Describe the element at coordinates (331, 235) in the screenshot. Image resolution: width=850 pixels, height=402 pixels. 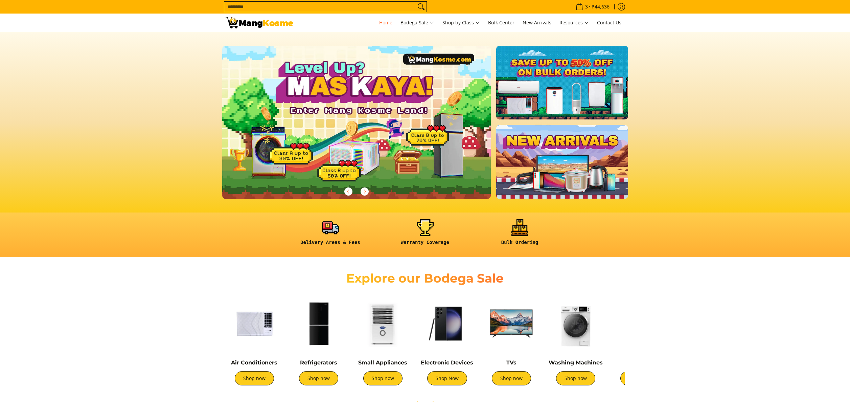
I see `a: <h6><strong>Delivery Areas & Fees</strong></h6>` at that location.